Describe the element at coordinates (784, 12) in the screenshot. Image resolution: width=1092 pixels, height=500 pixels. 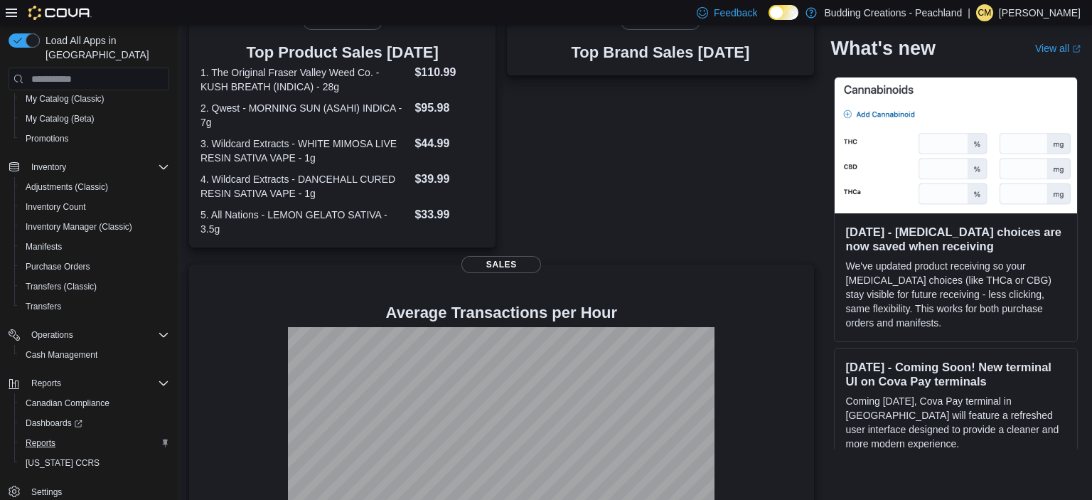
I see `input: Dark Mode` at that location.